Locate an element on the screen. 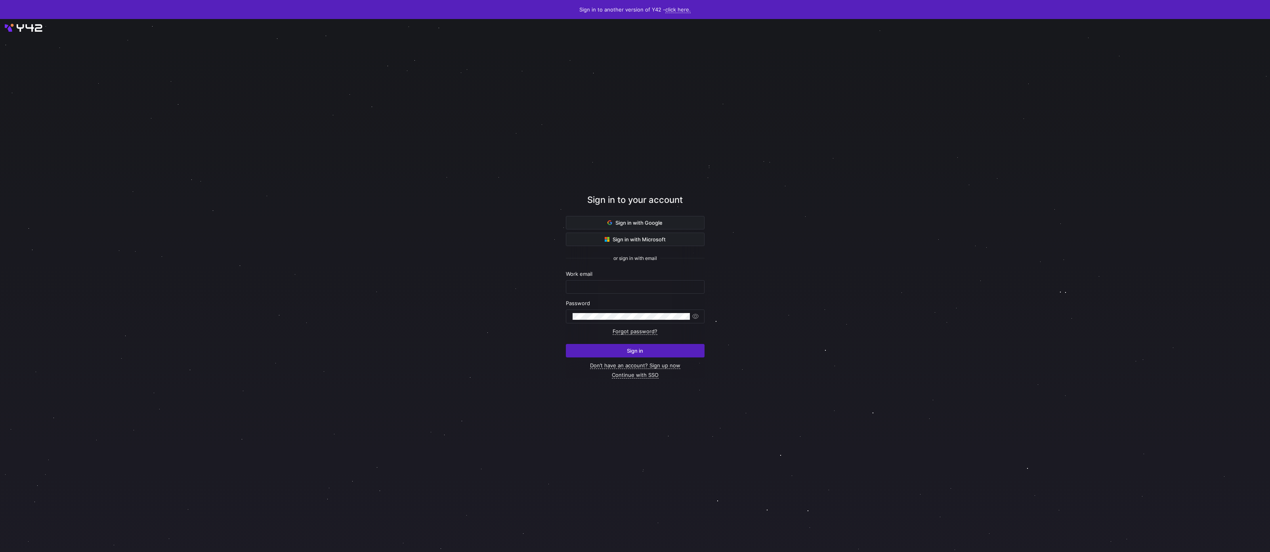 This screenshot has height=552, width=1270. span: Sign in is located at coordinates (635, 351).